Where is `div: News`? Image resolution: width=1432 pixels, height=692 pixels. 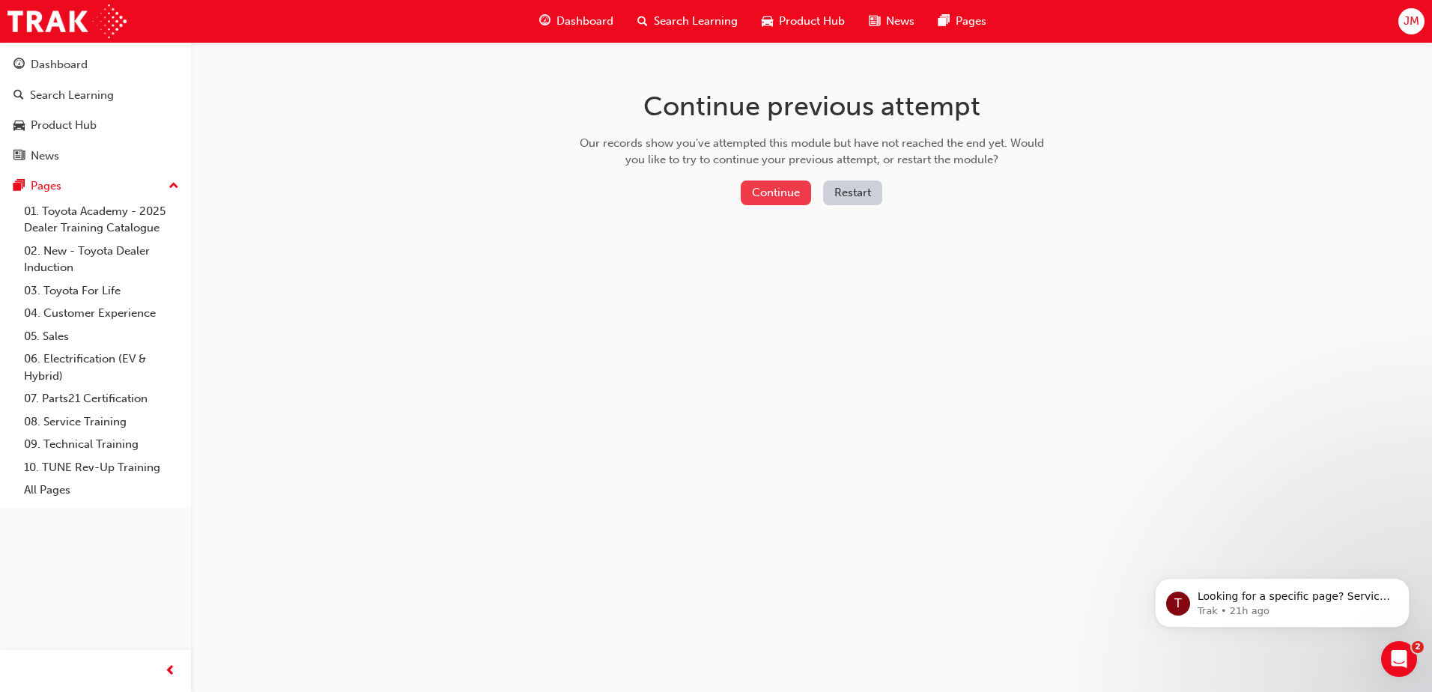
div: News is located at coordinates (45, 156).